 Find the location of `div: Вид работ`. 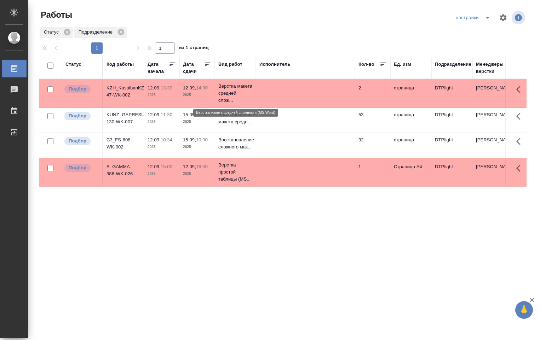

div: Вид работ is located at coordinates (230, 64).